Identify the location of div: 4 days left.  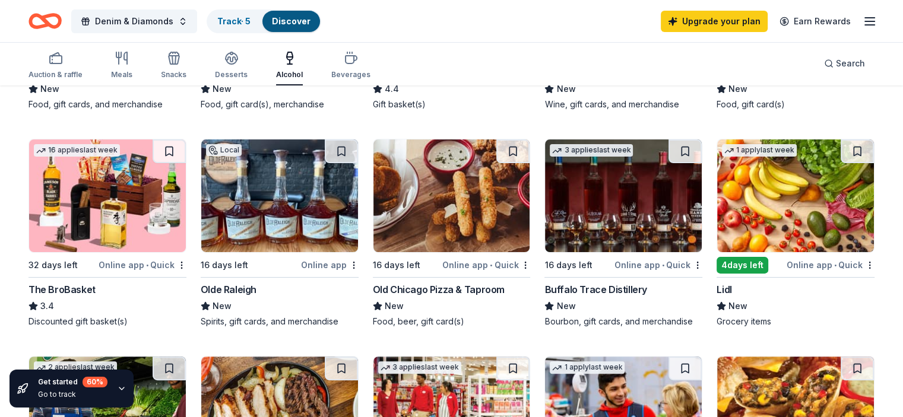
(742, 265).